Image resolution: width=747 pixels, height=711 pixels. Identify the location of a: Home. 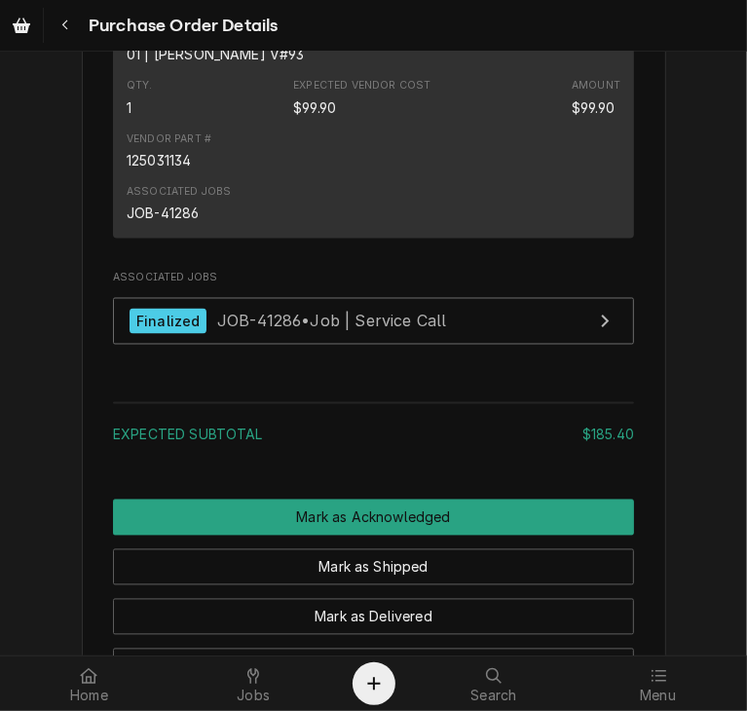
(89, 684).